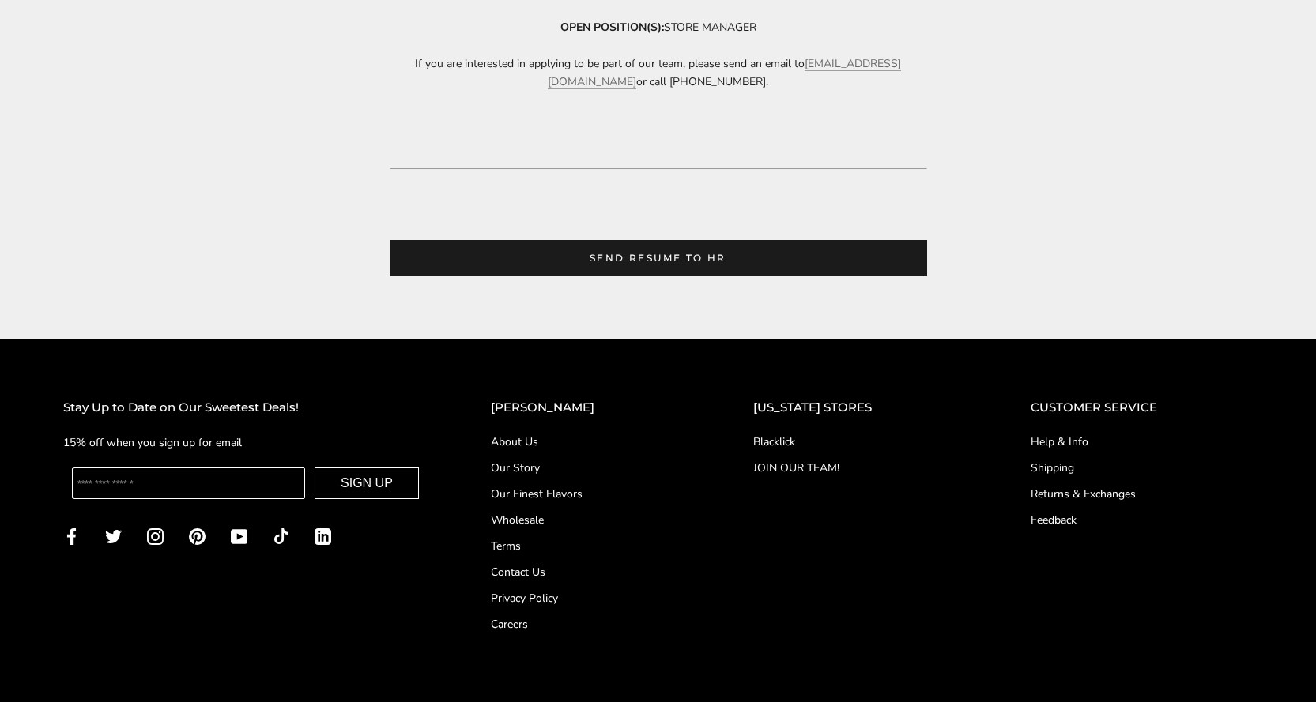  I want to click on a: Feedback, so click(1141, 520).